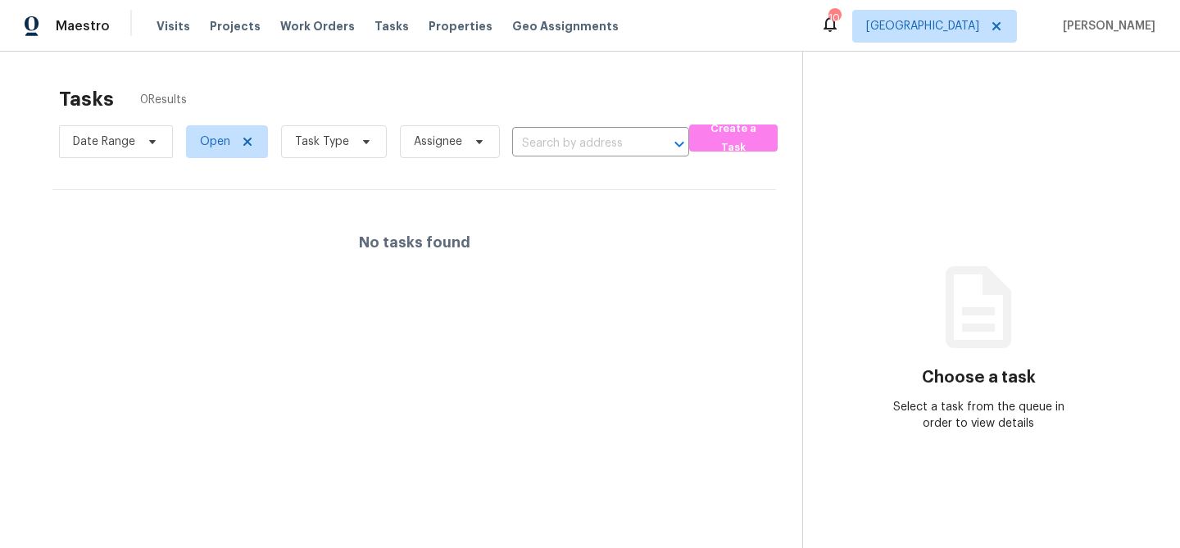 This screenshot has width=1180, height=548. Describe the element at coordinates (317, 26) in the screenshot. I see `span: Work Orders` at that location.